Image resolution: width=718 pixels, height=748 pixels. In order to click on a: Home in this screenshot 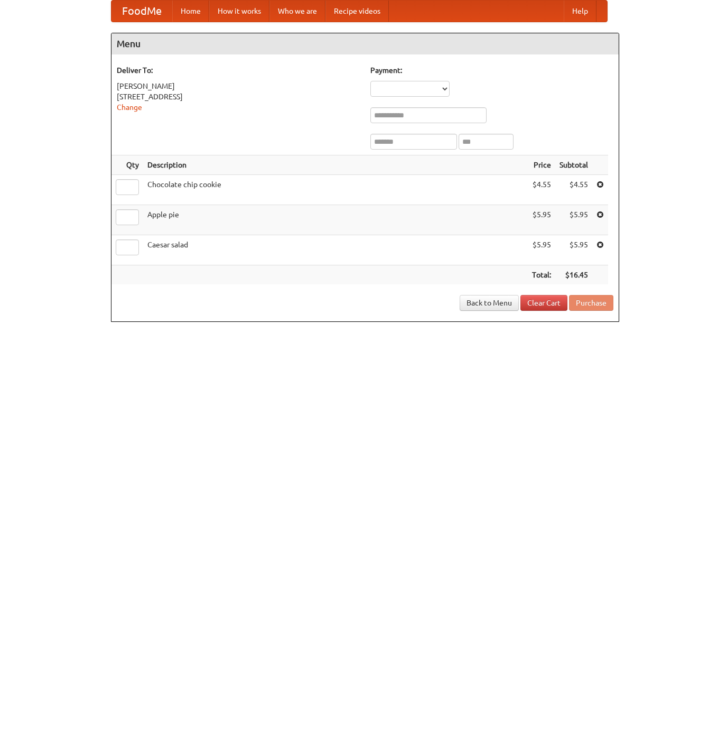, I will do `click(191, 11)`.